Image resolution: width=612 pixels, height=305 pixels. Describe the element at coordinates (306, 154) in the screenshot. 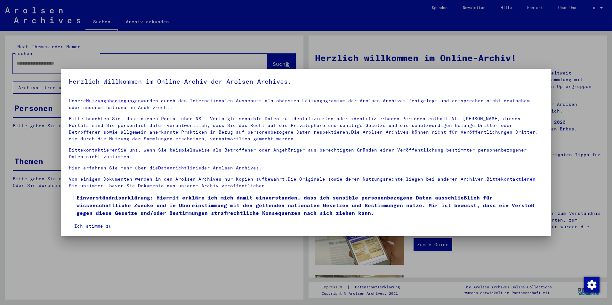

I see `p: Bitte Sie uns, wenn Sie beispielsweise als Betroffener oder Angehöriger aus berechtigten Gründen ...` at that location.